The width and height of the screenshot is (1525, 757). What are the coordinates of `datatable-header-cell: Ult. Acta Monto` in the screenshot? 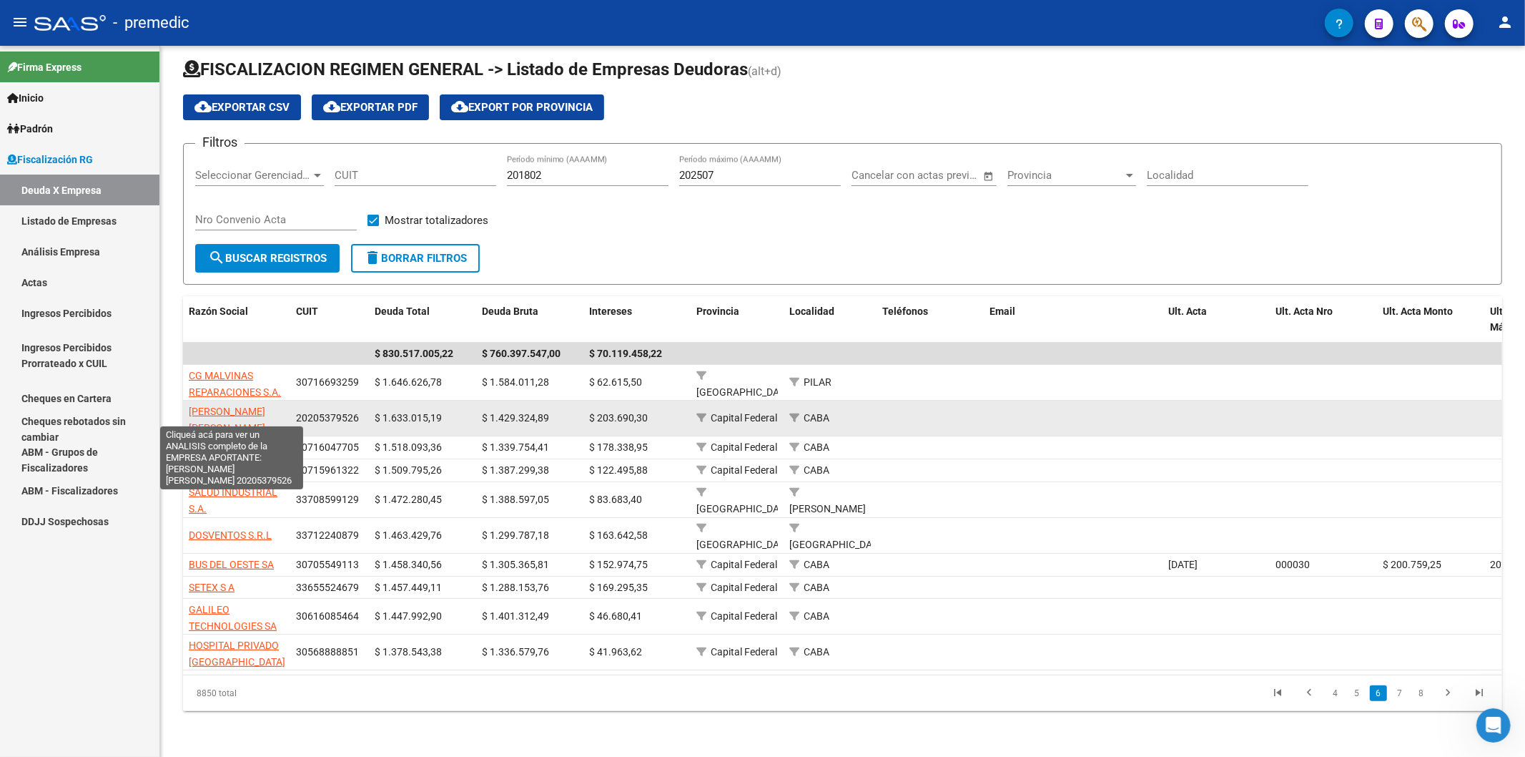 It's located at (1431, 320).